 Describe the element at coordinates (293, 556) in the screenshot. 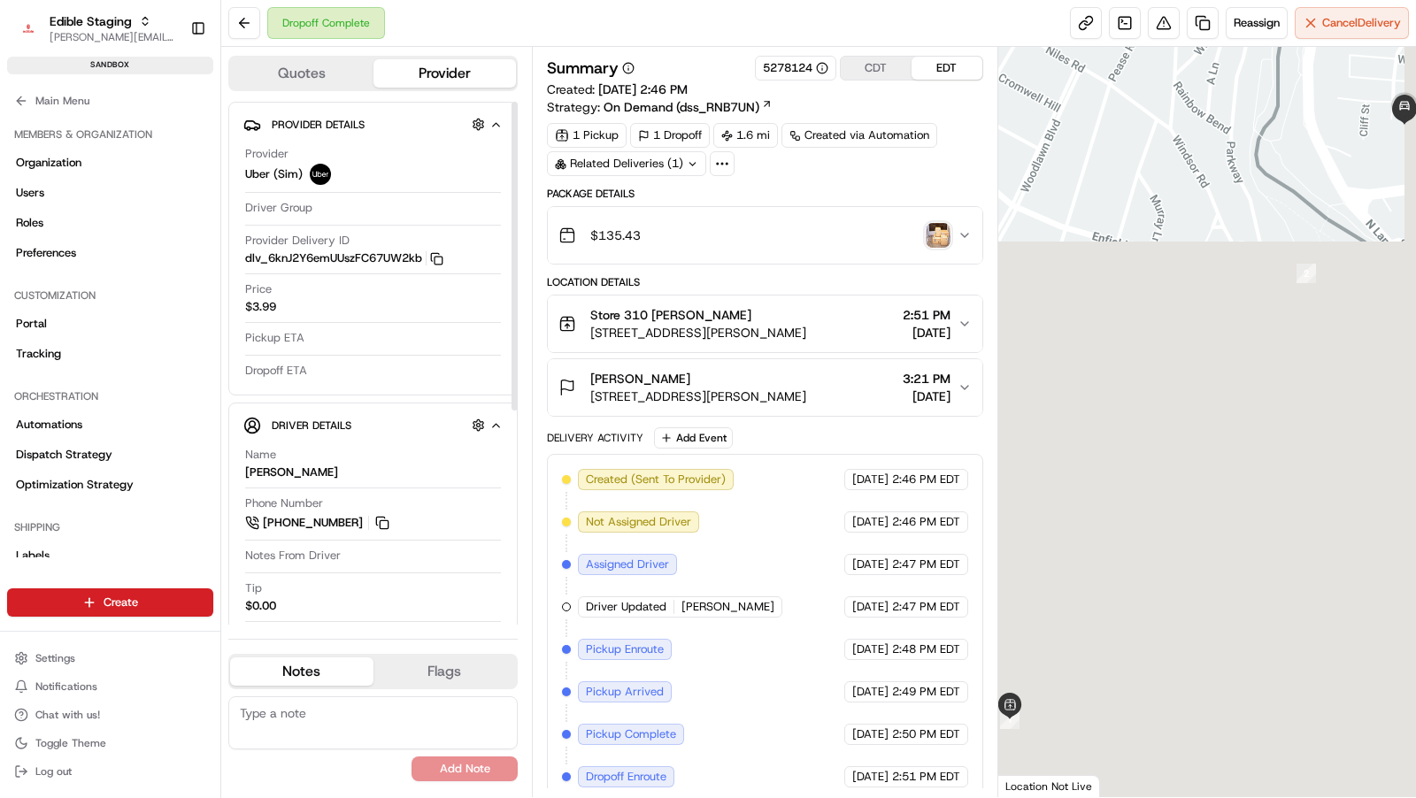

I see `span: Notes From Driver` at that location.